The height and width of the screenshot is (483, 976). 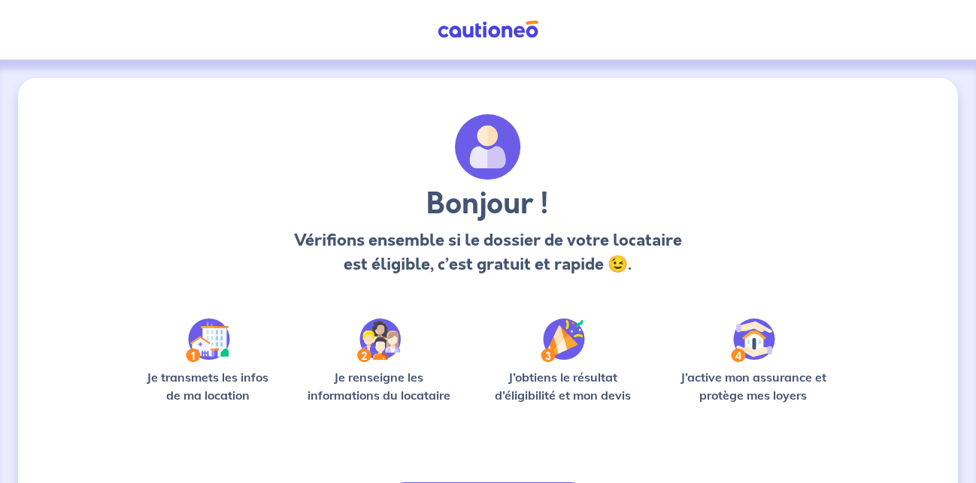 I want to click on img: /static/bfff1cf634d835d9112899e6a3df1a5d/Step-4.svg, so click(x=752, y=341).